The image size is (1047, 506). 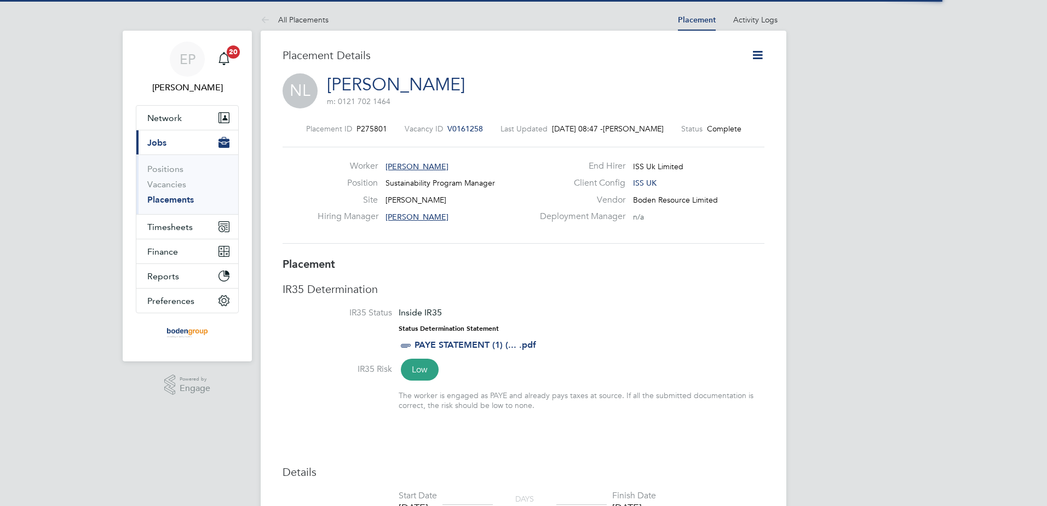 What do you see at coordinates (658, 167) in the screenshot?
I see `span: ISS Uk Limited` at bounding box center [658, 167].